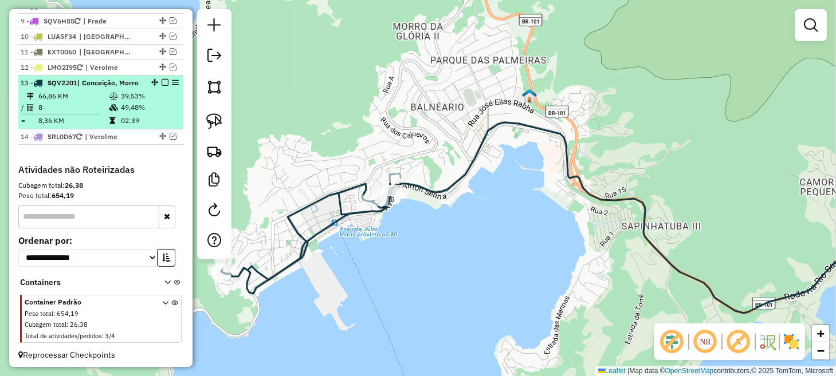 The image size is (836, 376). Describe the element at coordinates (50, 21) in the screenshot. I see `span: 9 -` at that location.